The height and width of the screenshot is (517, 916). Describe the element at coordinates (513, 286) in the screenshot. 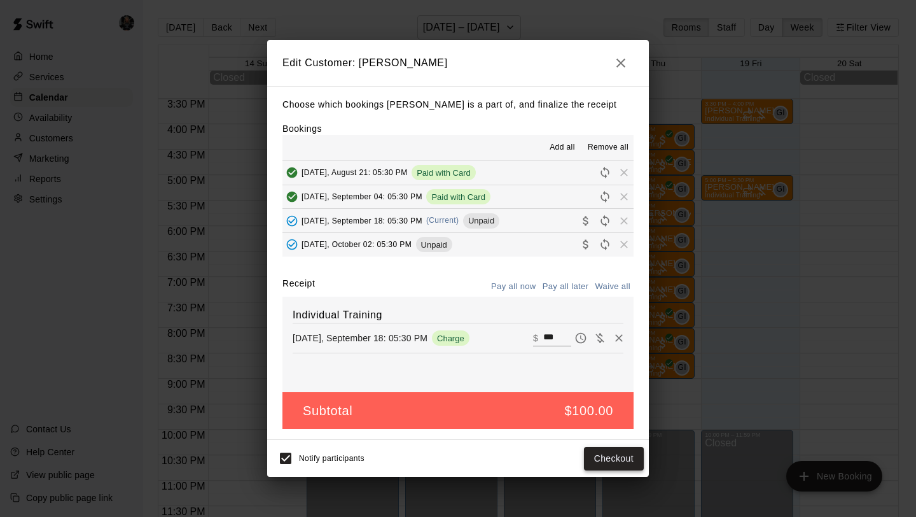

I see `button: Pay all now` at that location.